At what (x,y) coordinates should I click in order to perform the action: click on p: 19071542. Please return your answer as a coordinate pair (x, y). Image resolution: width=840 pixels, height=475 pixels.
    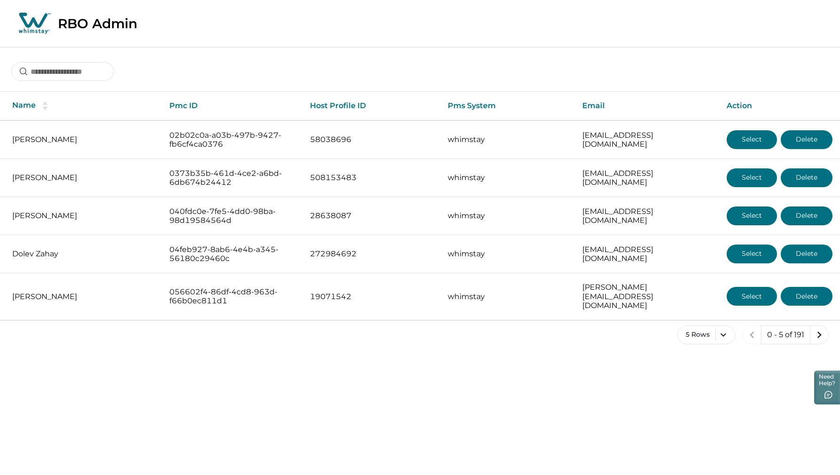
    Looking at the image, I should click on (371, 297).